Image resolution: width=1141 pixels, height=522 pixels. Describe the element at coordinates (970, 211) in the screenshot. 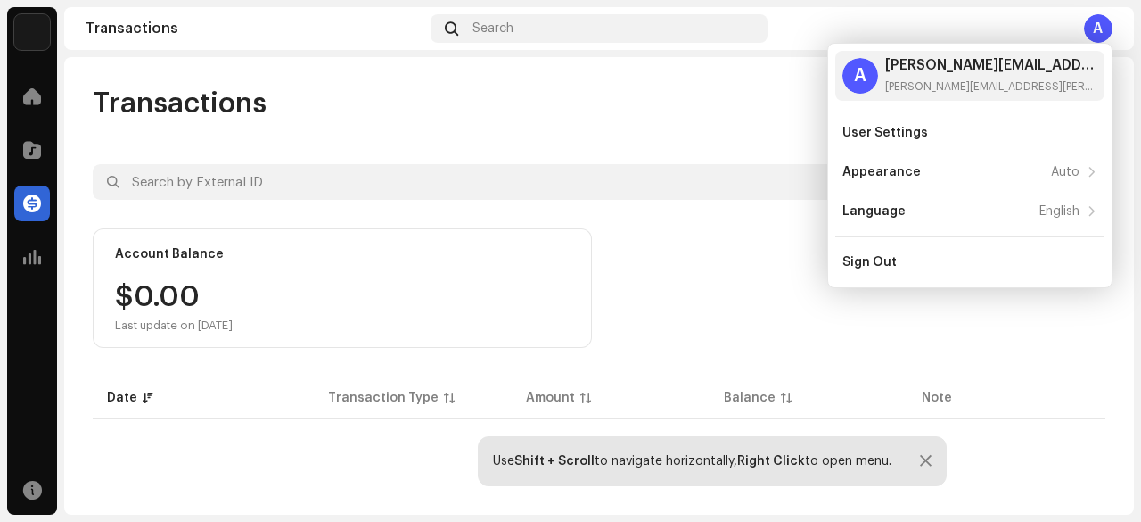

I see `re-m-nav-item: Language` at that location.